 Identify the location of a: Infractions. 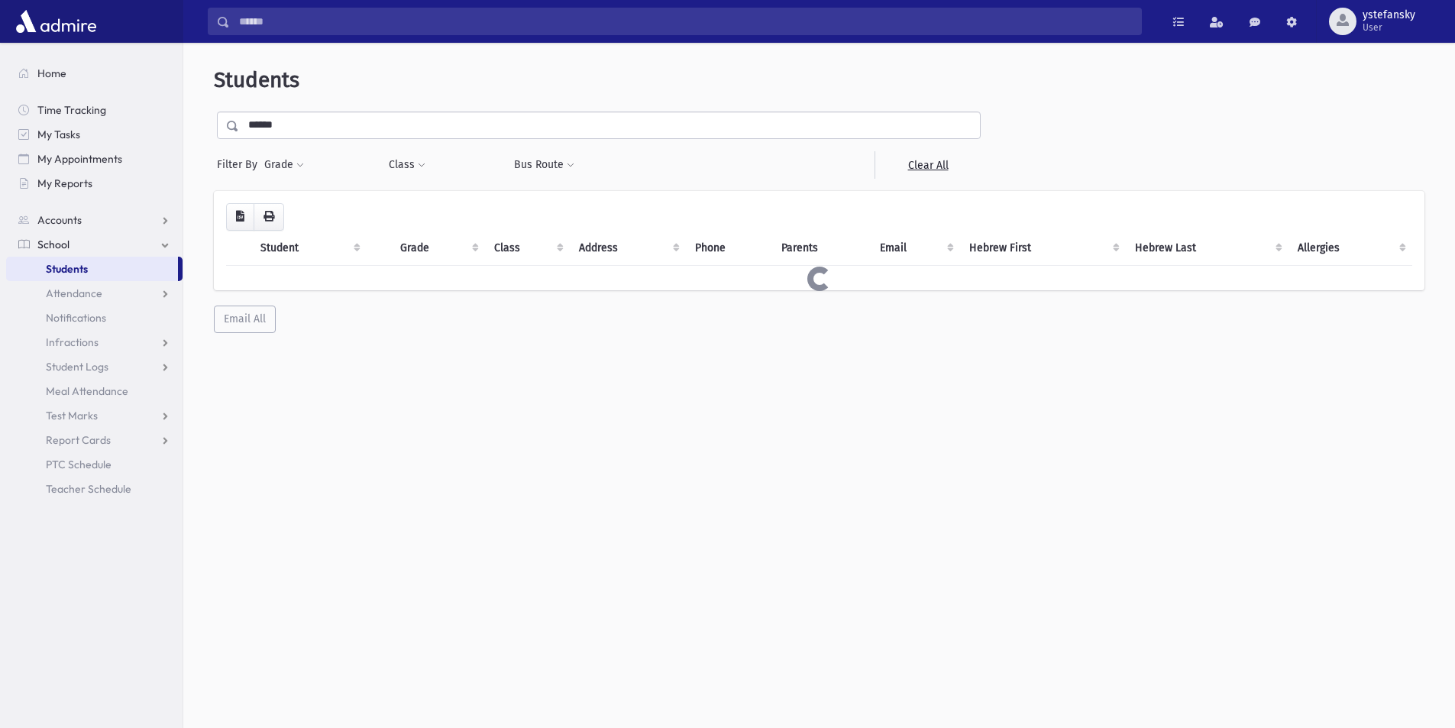
(94, 342).